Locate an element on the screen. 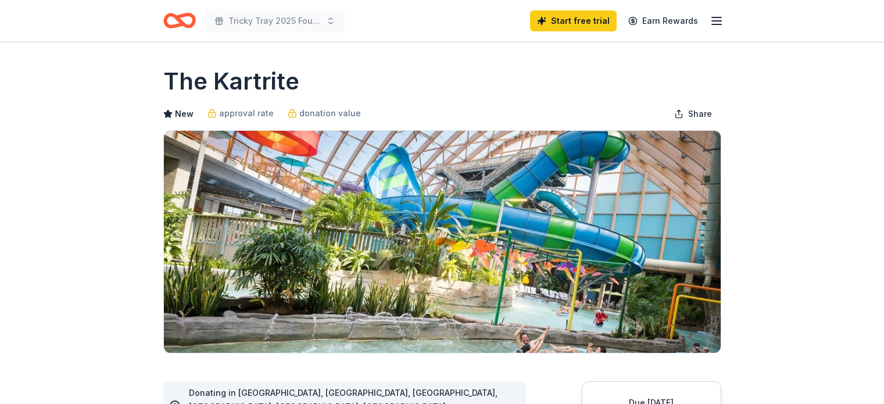  span: Share is located at coordinates (700, 114).